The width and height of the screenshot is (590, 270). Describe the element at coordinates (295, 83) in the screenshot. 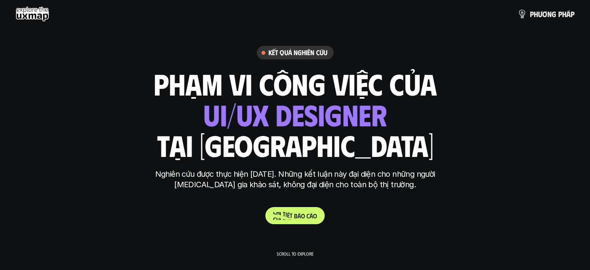

I see `h1: phạm vi công việc của` at that location.